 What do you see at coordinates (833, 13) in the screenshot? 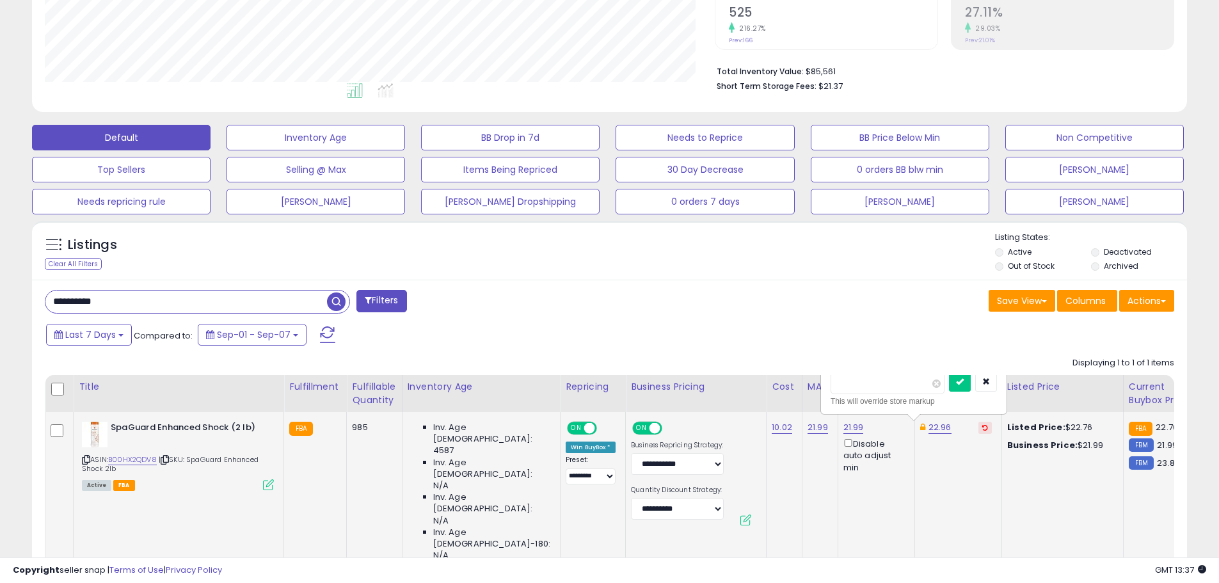
I see `h2: 525` at bounding box center [833, 13].